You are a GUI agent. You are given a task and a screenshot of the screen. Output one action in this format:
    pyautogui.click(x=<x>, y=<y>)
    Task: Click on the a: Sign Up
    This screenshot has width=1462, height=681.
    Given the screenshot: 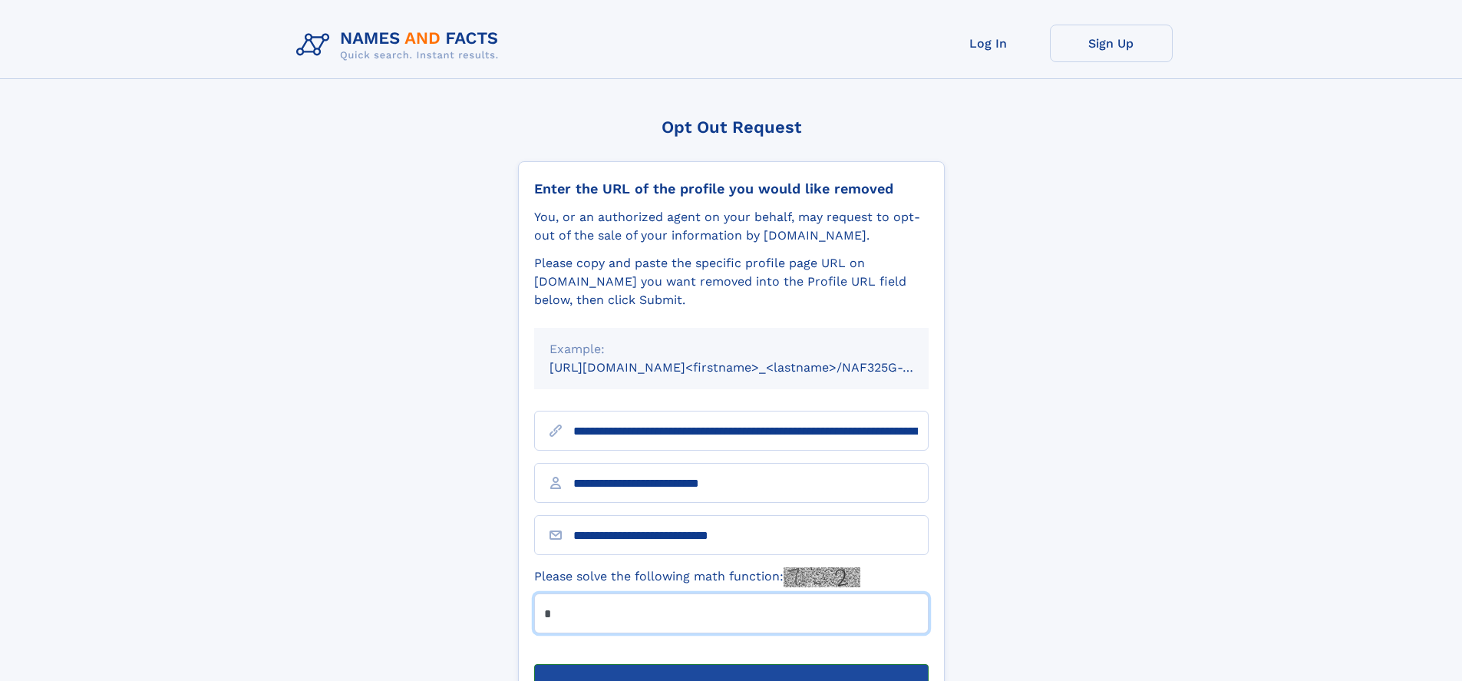 What is the action you would take?
    pyautogui.click(x=1111, y=43)
    